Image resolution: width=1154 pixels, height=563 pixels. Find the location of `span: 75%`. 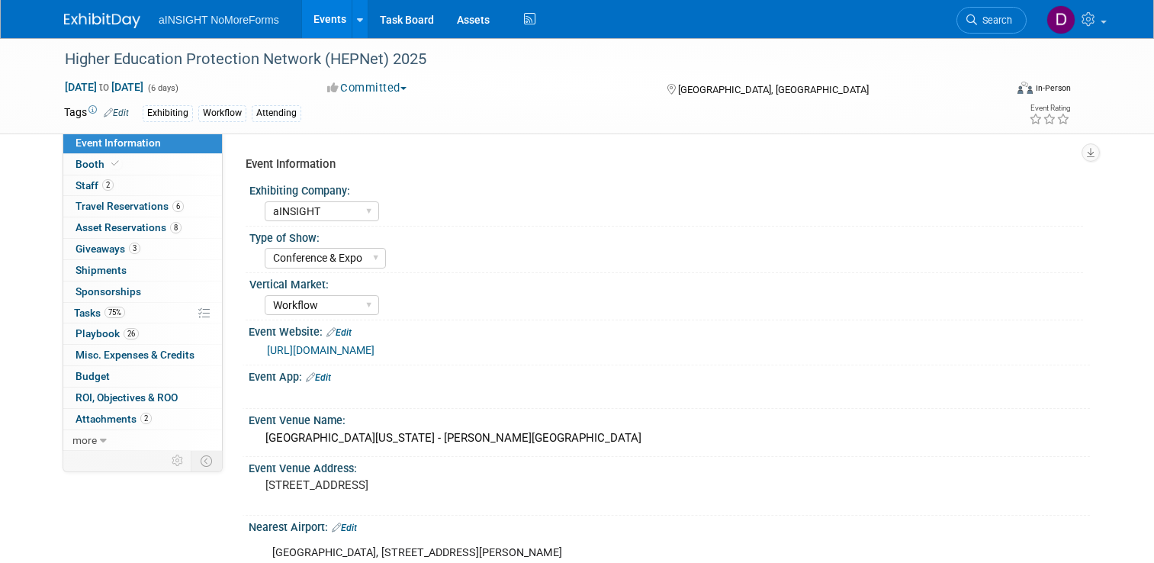

span: 75% is located at coordinates (114, 312).